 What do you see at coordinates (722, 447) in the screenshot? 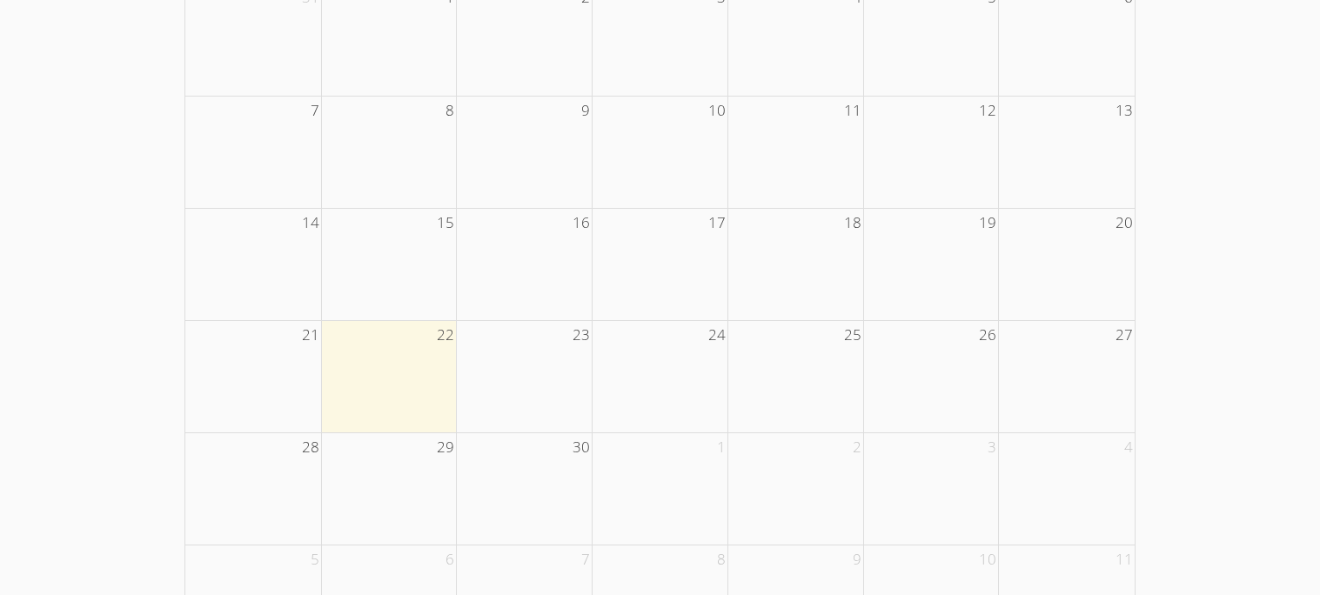
I see `span: 1` at bounding box center [722, 447].